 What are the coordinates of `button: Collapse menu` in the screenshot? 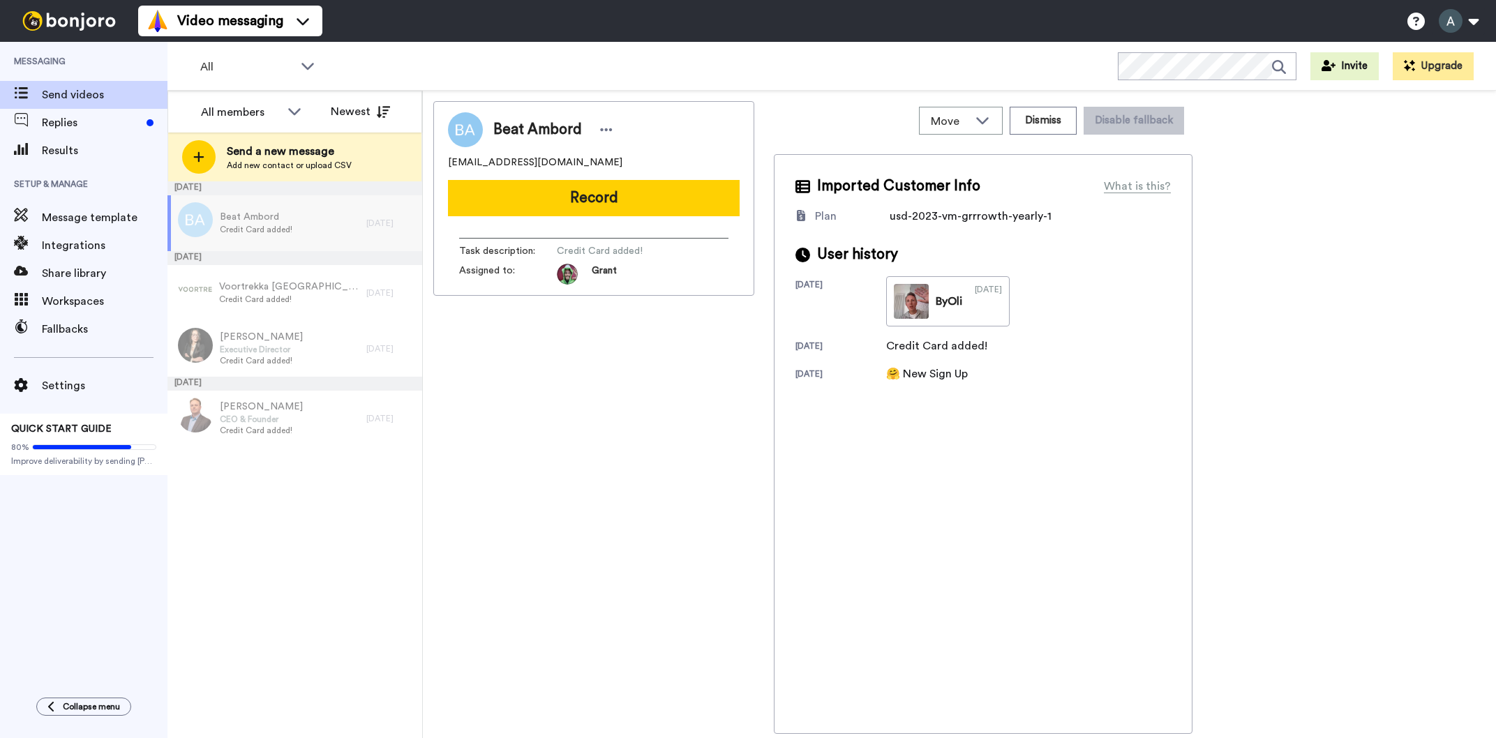 It's located at (84, 707).